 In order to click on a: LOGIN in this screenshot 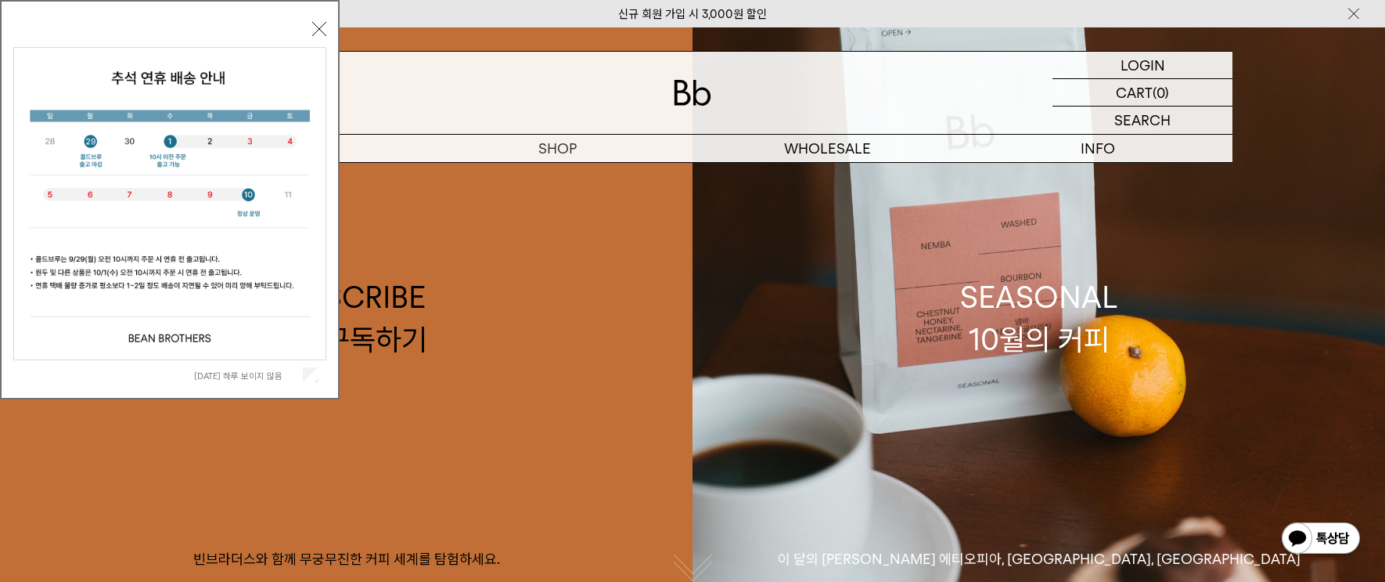, I will do `click(1143, 65)`.